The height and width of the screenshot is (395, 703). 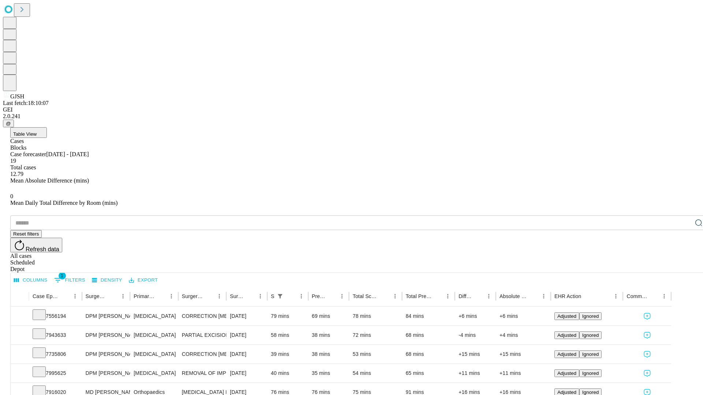 What do you see at coordinates (49, 180) in the screenshot?
I see `span: Mean Absolute Difference (mins)` at bounding box center [49, 180].